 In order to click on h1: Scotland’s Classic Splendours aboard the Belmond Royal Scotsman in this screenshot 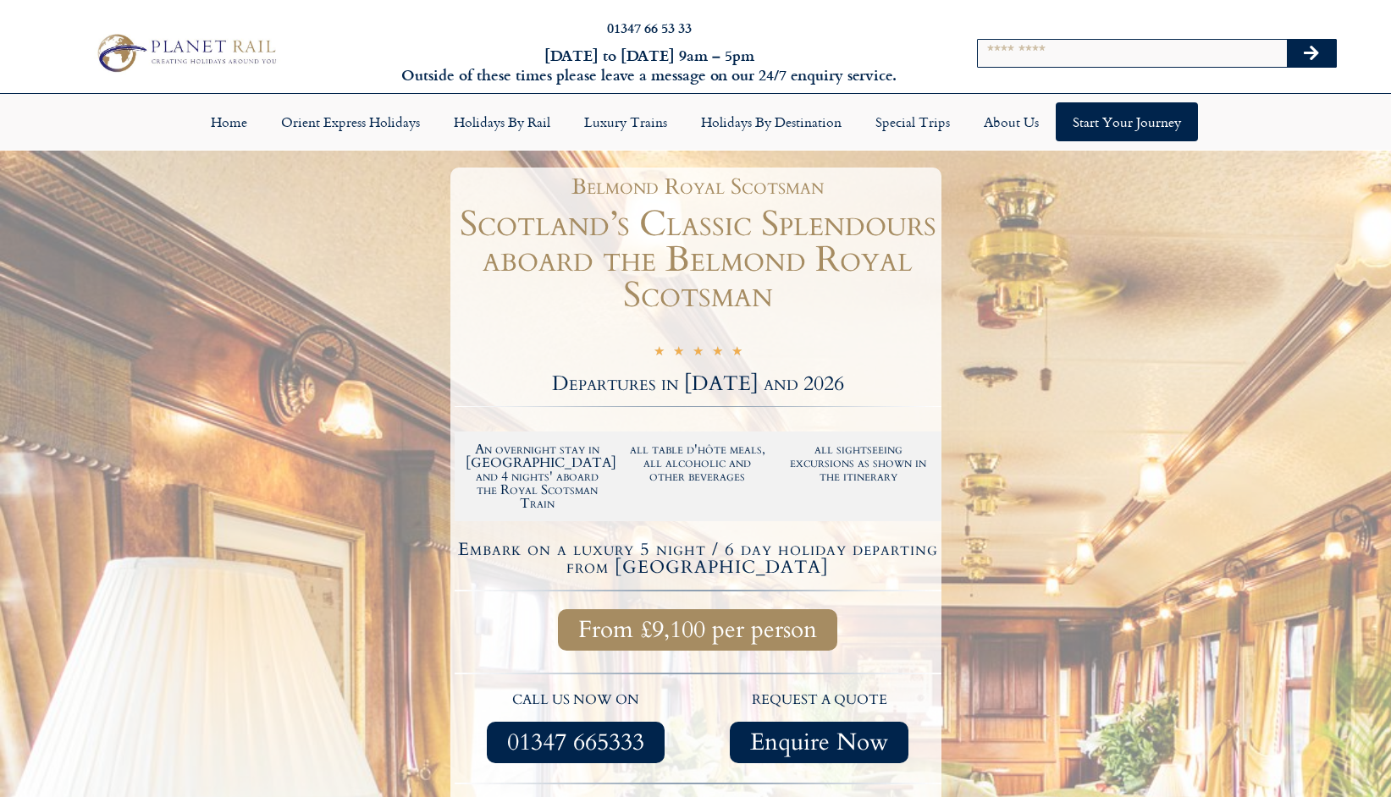, I will do `click(697, 260)`.